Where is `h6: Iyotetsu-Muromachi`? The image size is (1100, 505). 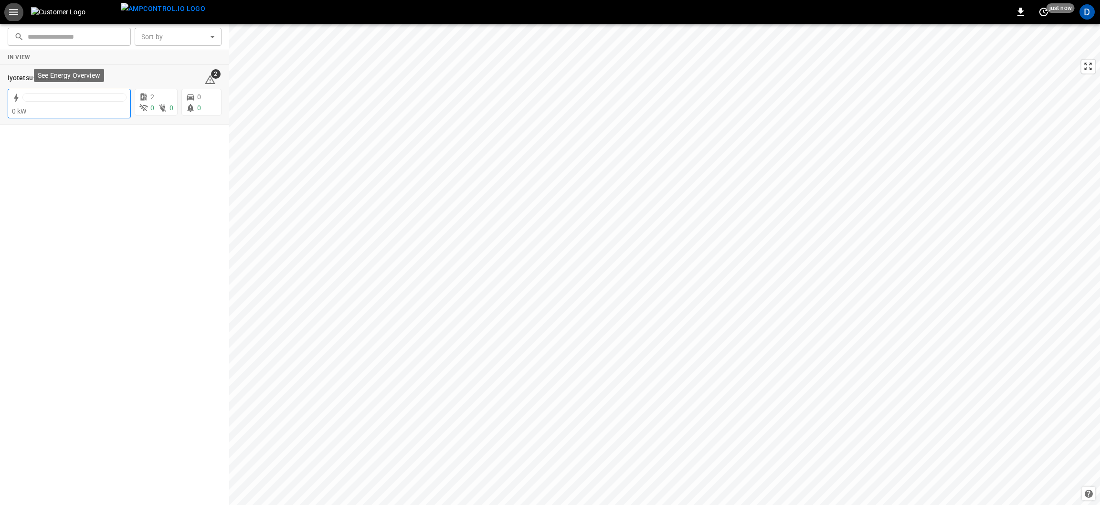 h6: Iyotetsu-Muromachi is located at coordinates (39, 78).